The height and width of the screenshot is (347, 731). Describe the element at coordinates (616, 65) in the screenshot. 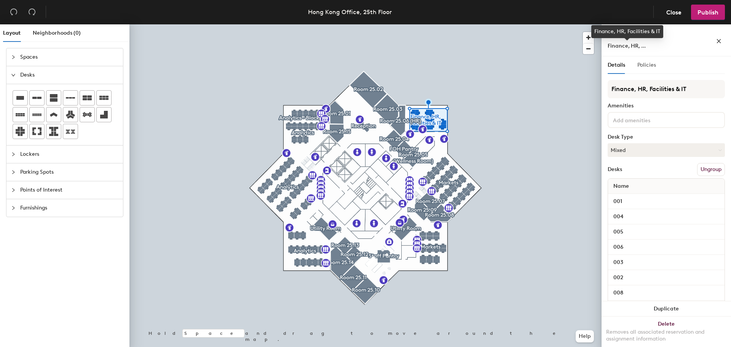

I see `span: Details` at that location.